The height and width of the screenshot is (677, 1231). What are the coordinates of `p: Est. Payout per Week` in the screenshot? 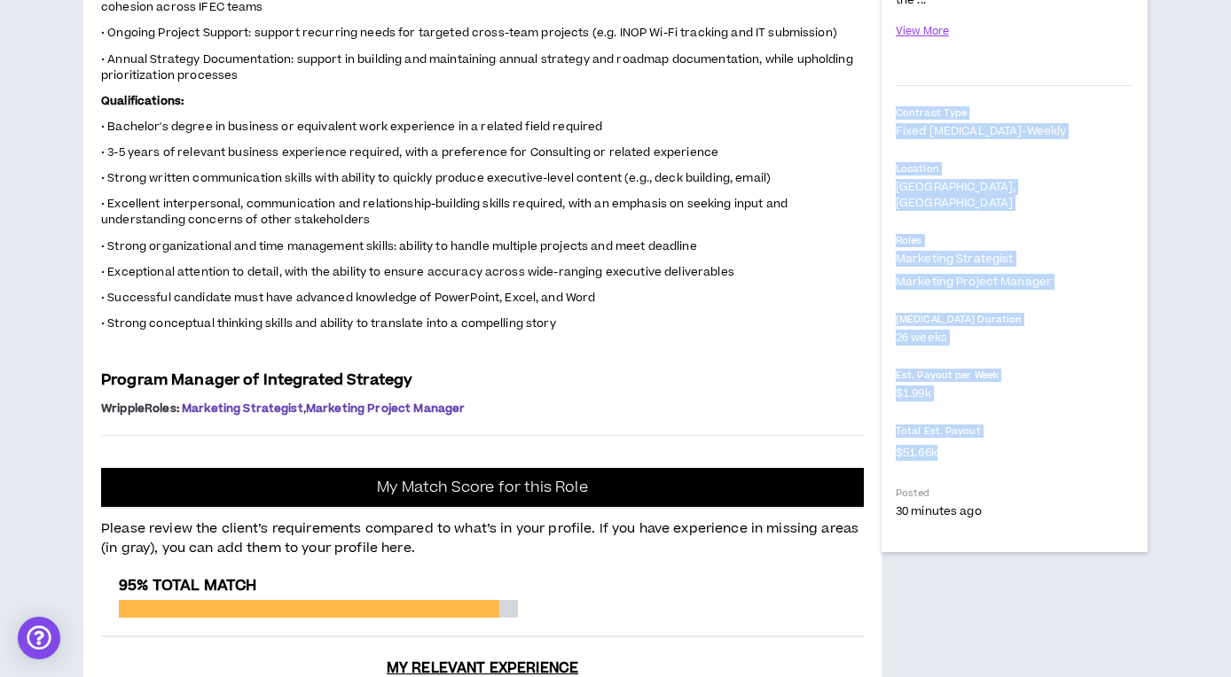 It's located at (1014, 375).